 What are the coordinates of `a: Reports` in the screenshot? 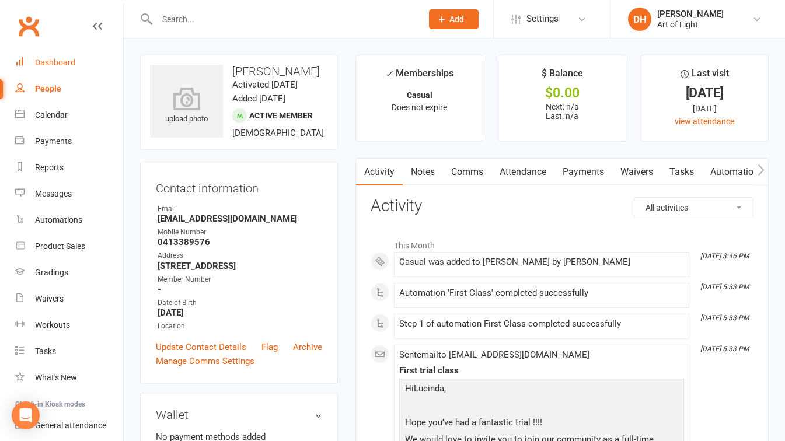 It's located at (69, 168).